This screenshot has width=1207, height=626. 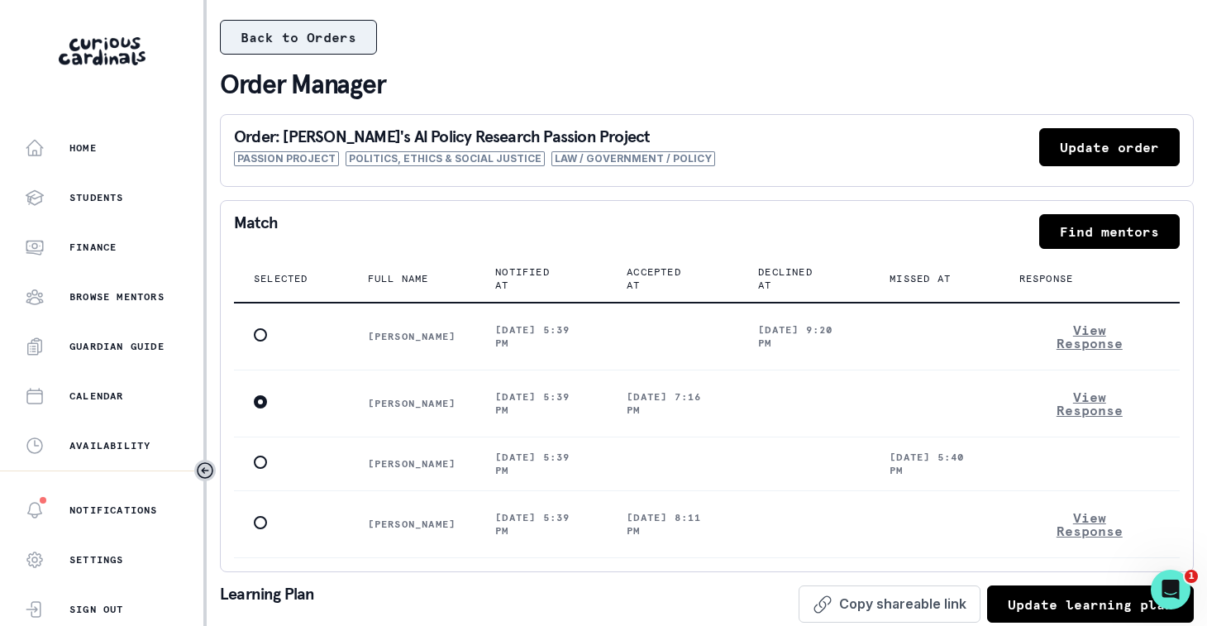 What do you see at coordinates (93, 247) in the screenshot?
I see `p: Finance` at bounding box center [93, 247].